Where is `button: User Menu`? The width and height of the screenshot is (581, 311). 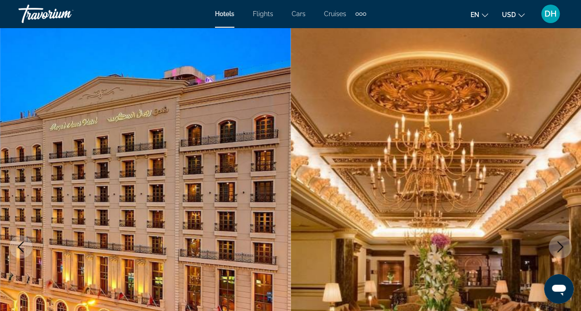
button: User Menu is located at coordinates (550, 14).